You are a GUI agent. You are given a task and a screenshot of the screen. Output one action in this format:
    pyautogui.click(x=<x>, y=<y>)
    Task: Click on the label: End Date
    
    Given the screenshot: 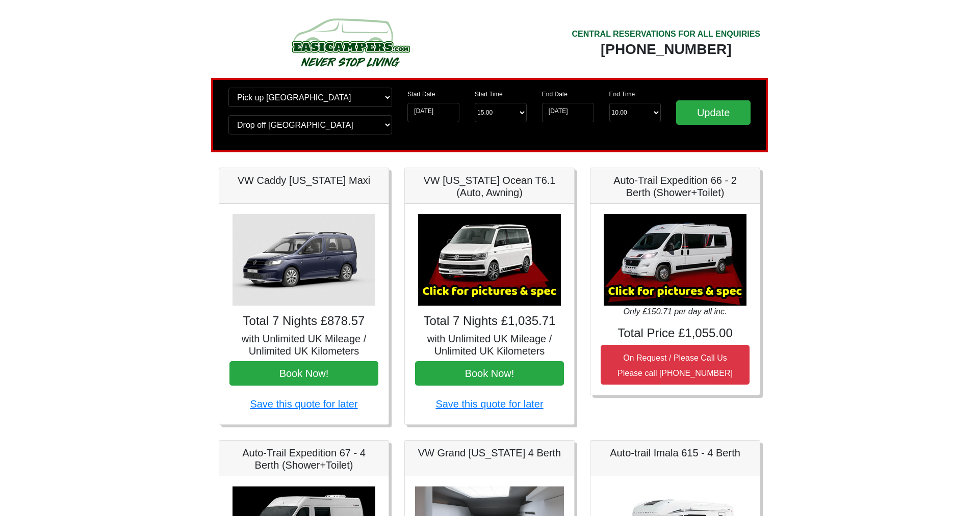 What is the action you would take?
    pyautogui.click(x=555, y=94)
    